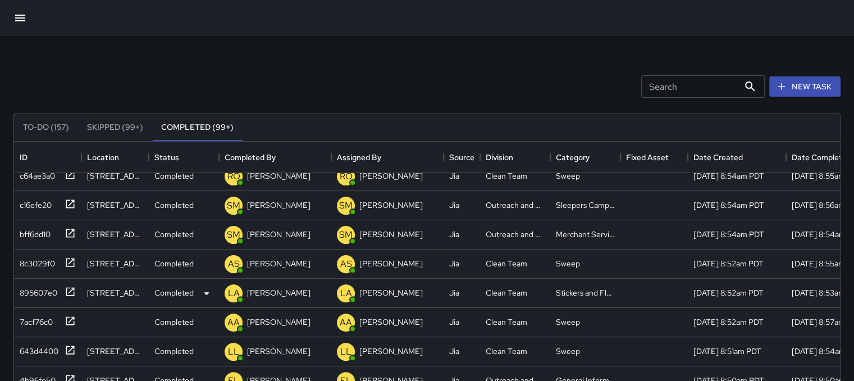 This screenshot has width=854, height=381. Describe the element at coordinates (805, 86) in the screenshot. I see `button: New Task` at that location.